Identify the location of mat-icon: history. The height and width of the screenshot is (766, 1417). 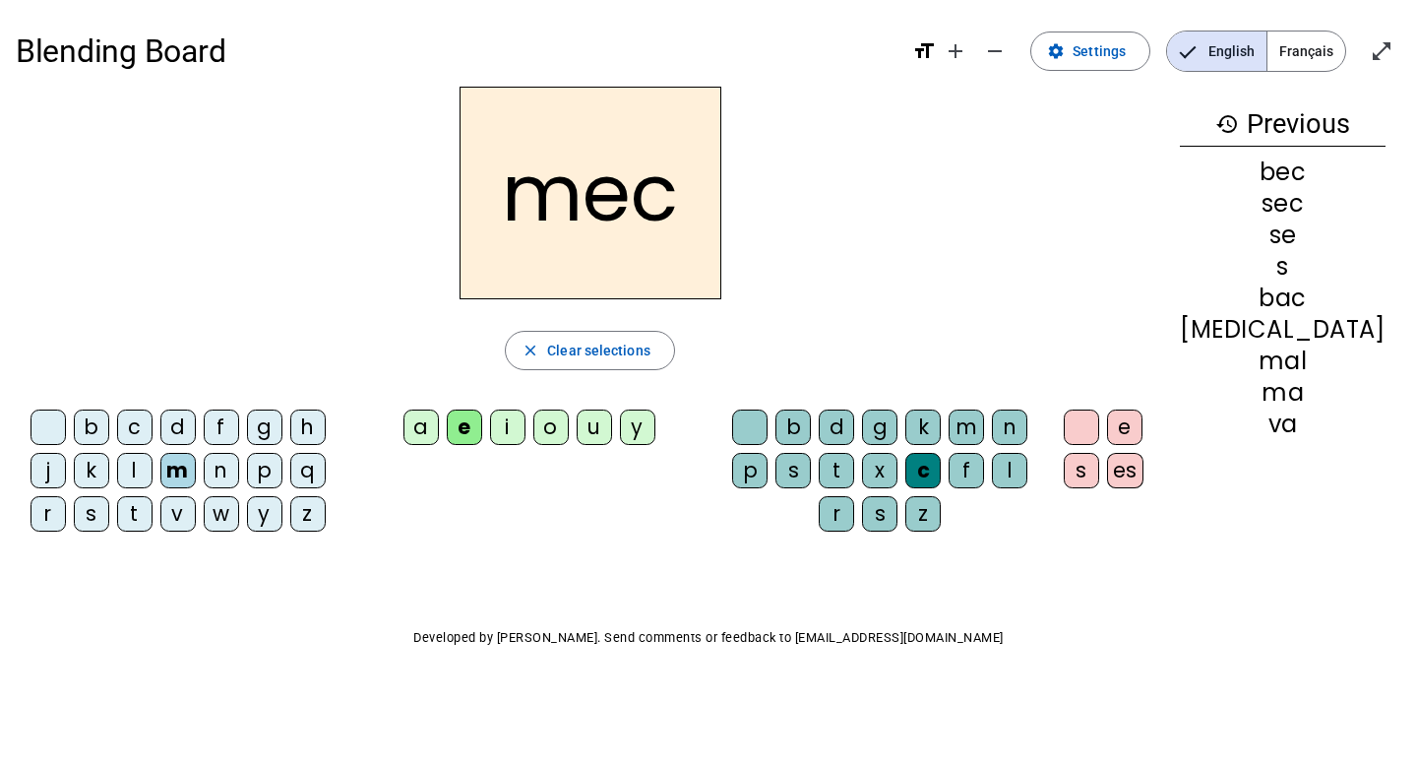
(1228, 124).